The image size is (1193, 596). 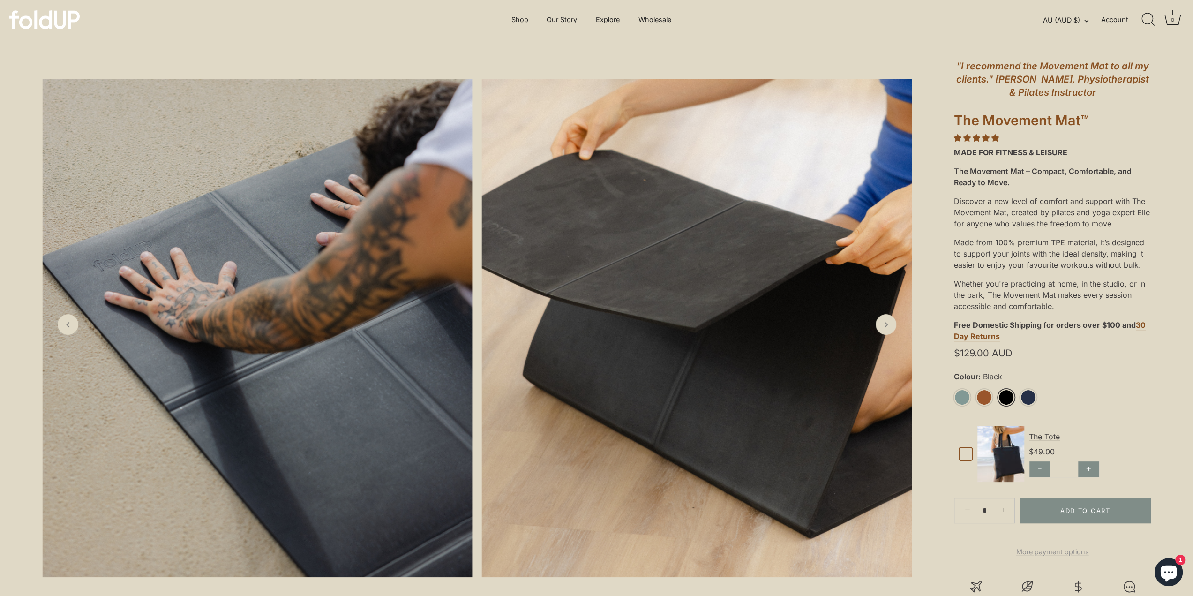 I want to click on a: Our Story, so click(x=562, y=20).